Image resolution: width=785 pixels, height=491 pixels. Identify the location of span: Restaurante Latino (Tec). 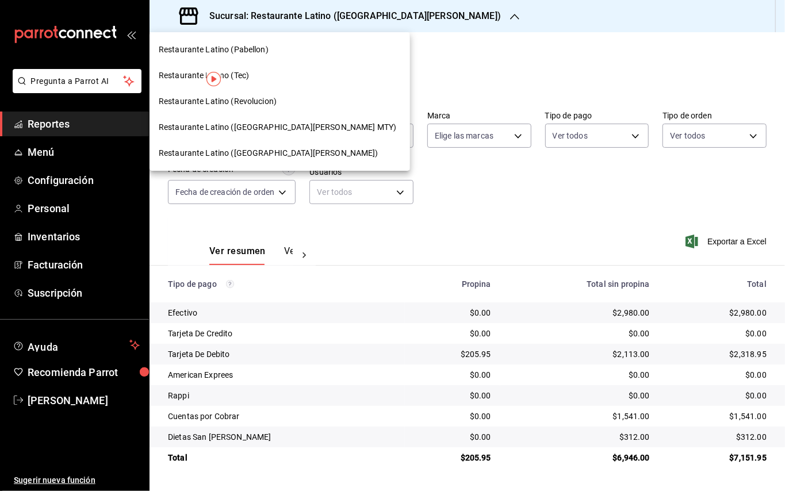
(204, 75).